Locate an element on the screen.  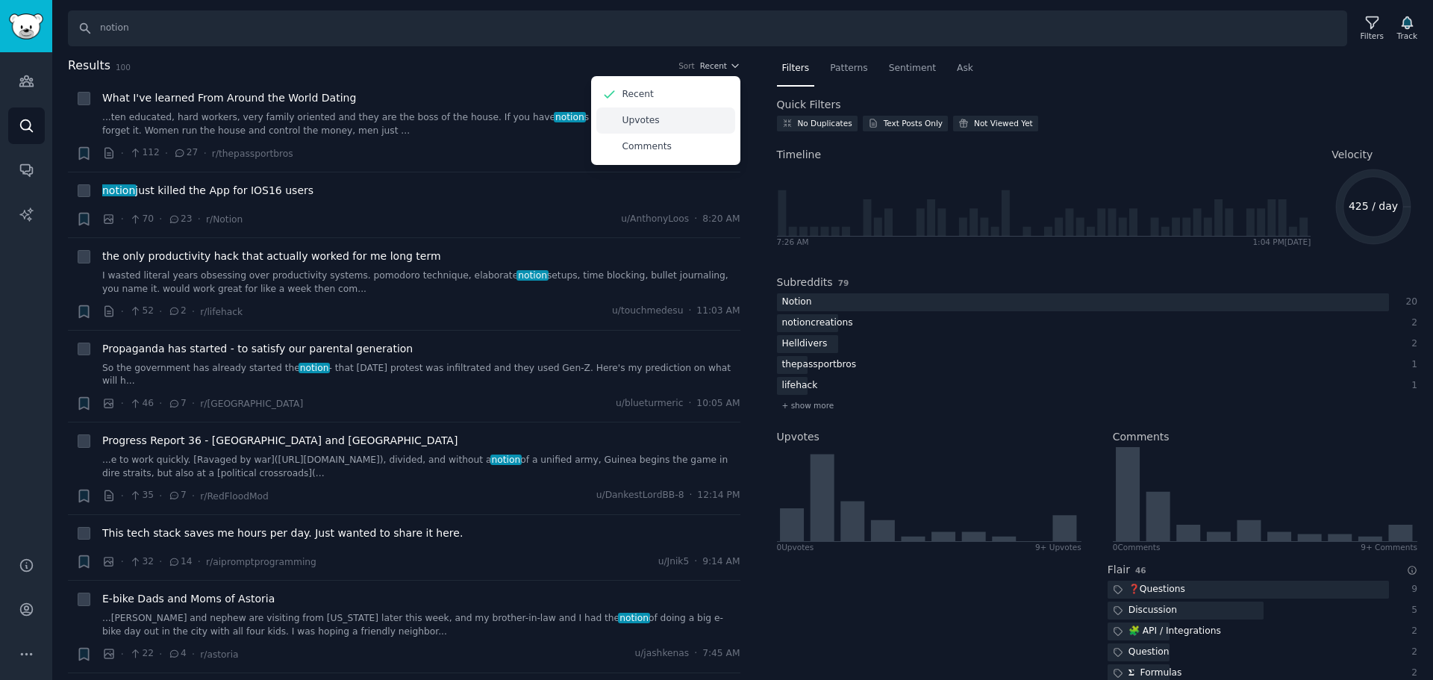
span: the only productivity hack that actually worked for me long term is located at coordinates (272, 256).